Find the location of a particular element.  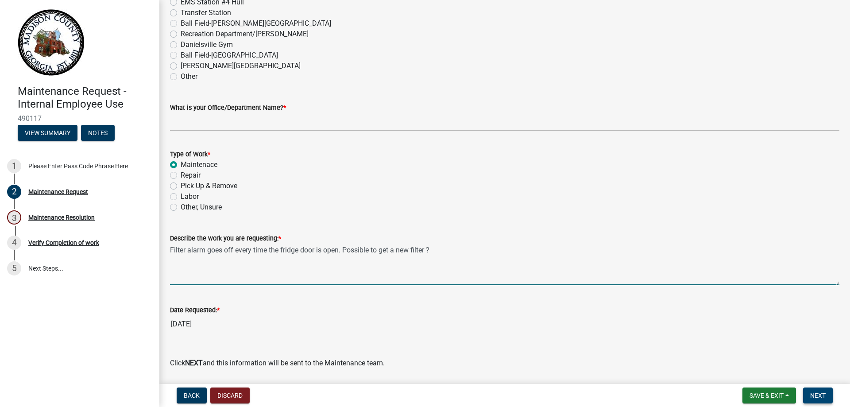

label: Maintenace is located at coordinates (199, 165).